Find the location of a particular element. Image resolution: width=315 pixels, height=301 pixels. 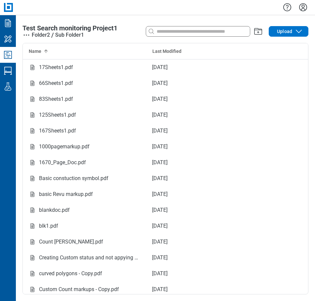

div: blk1.pdf is located at coordinates (49, 226).